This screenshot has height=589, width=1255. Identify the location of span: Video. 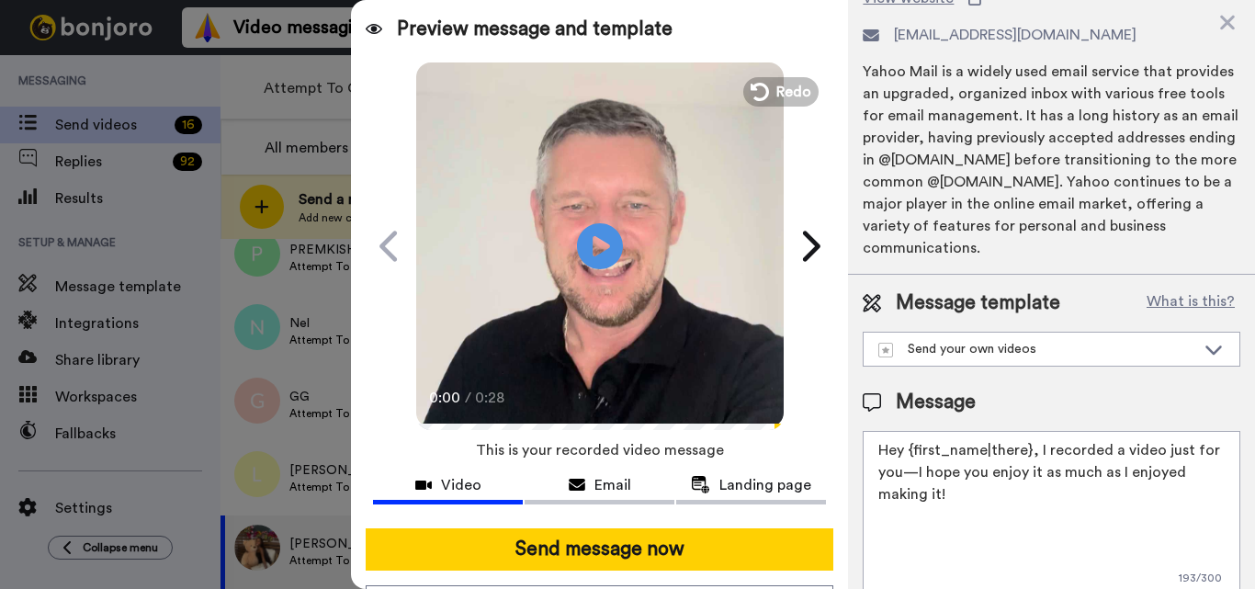
(461, 485).